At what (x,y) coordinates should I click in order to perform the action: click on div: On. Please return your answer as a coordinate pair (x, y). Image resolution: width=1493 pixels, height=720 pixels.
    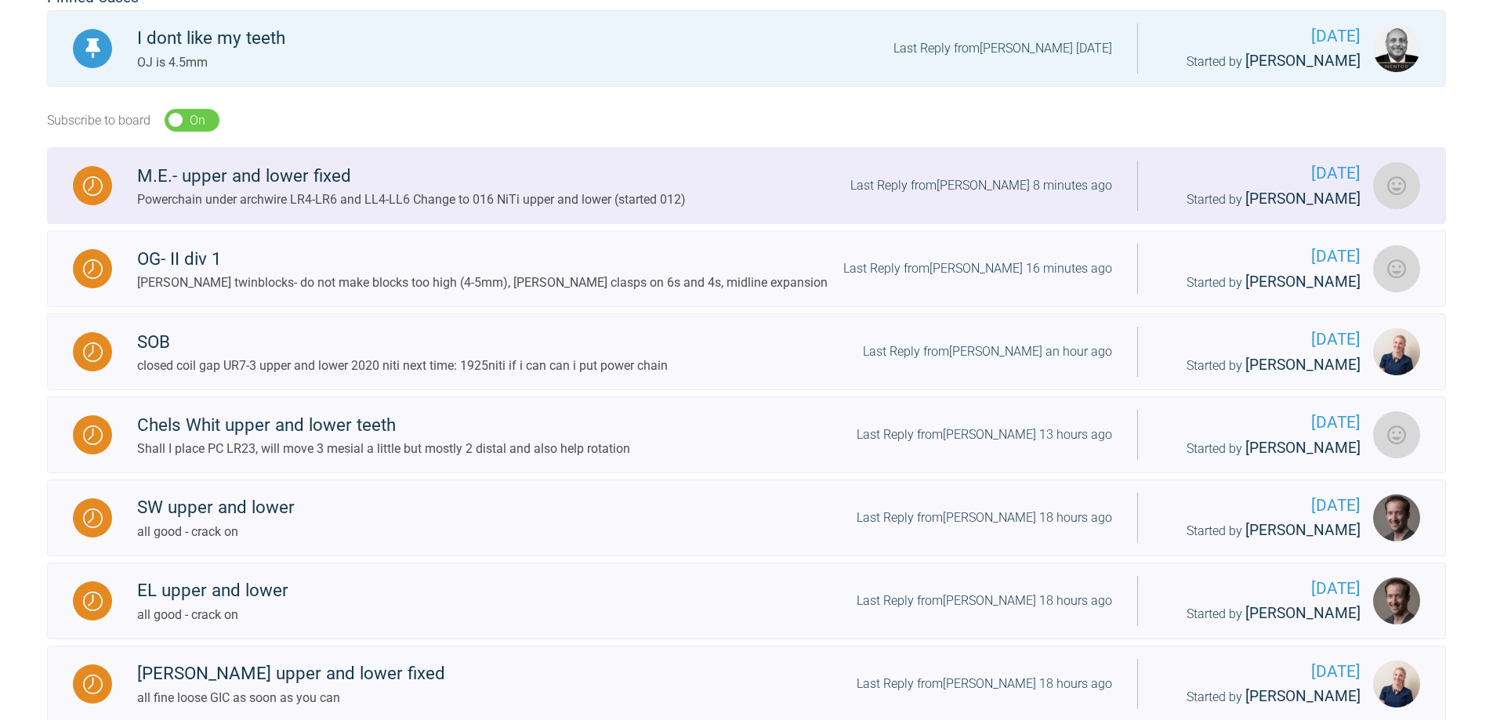
    Looking at the image, I should click on (197, 121).